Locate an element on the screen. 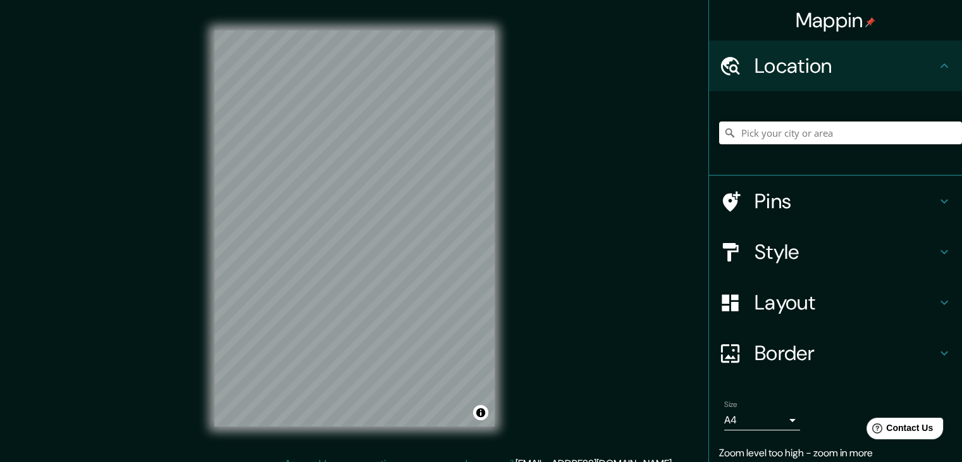 The height and width of the screenshot is (462, 962). div: Border is located at coordinates (835, 353).